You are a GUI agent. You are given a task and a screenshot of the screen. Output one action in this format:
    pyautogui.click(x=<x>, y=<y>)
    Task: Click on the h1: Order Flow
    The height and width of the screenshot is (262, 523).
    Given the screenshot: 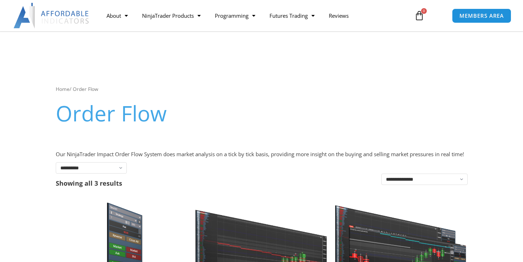 What is the action you would take?
    pyautogui.click(x=262, y=113)
    